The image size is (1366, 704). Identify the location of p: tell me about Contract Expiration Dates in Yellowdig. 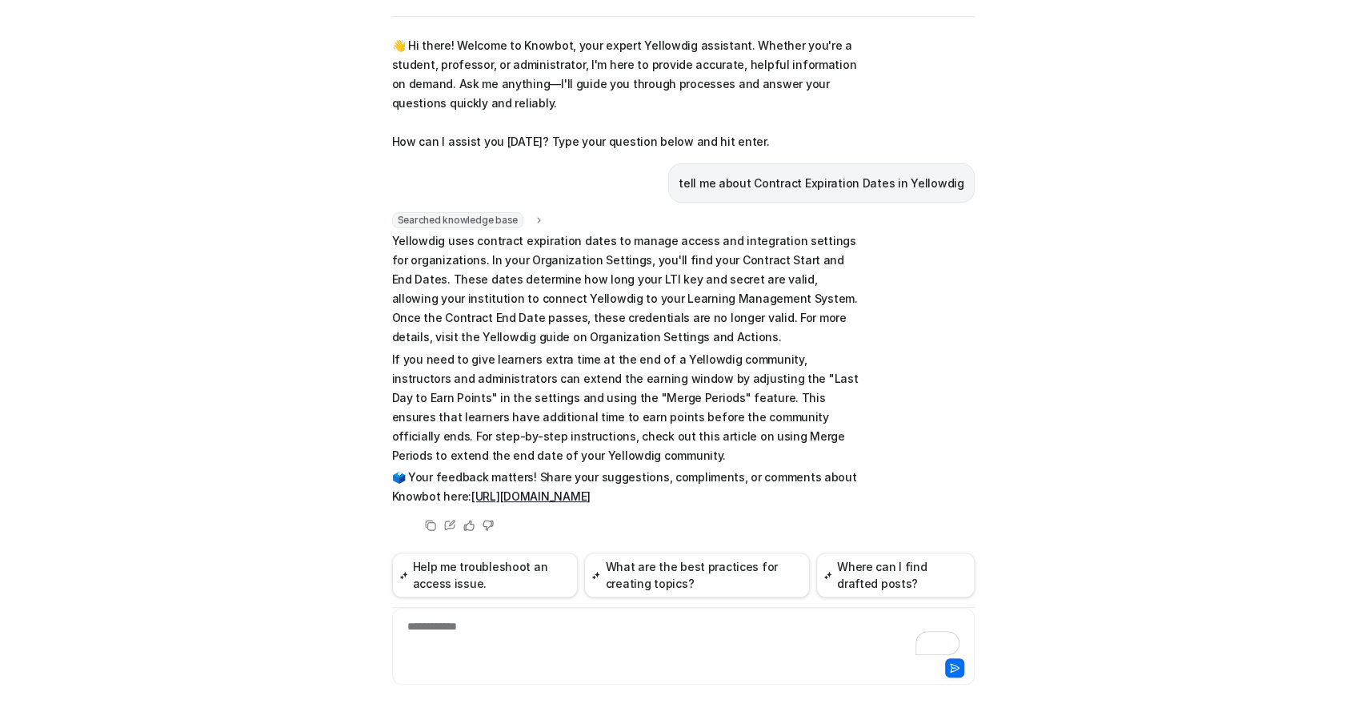
(821, 183).